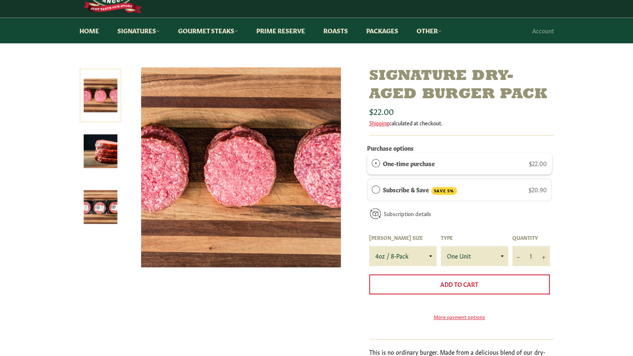  I want to click on a: Subscription details, so click(407, 213).